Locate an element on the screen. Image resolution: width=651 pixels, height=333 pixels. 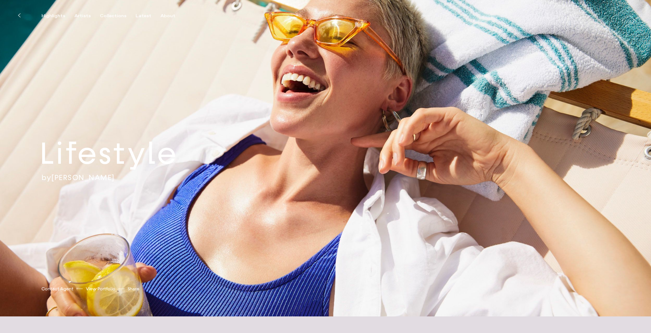
span: by is located at coordinates (46, 178).